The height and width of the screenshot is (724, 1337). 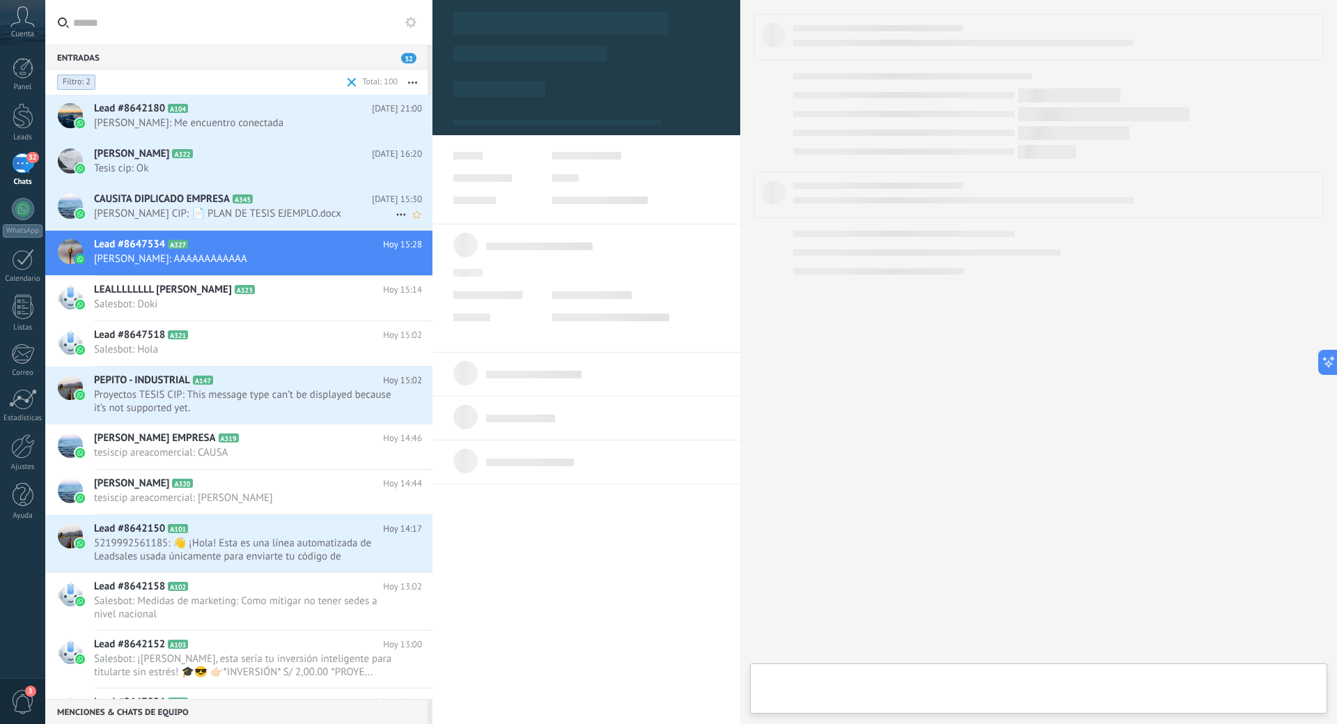 What do you see at coordinates (236, 57) in the screenshot?
I see `div: Entradas` at bounding box center [236, 57].